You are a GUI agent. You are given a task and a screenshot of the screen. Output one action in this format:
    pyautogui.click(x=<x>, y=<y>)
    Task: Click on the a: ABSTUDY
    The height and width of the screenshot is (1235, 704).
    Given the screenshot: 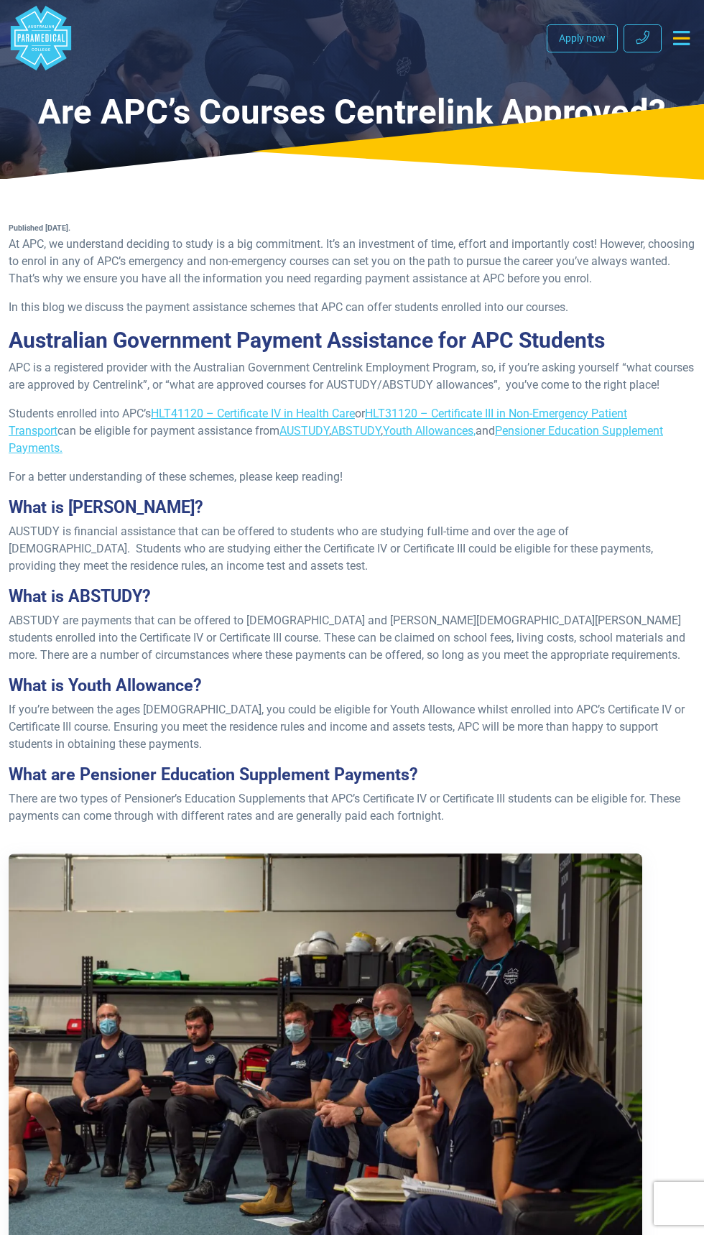 What is the action you would take?
    pyautogui.click(x=356, y=430)
    